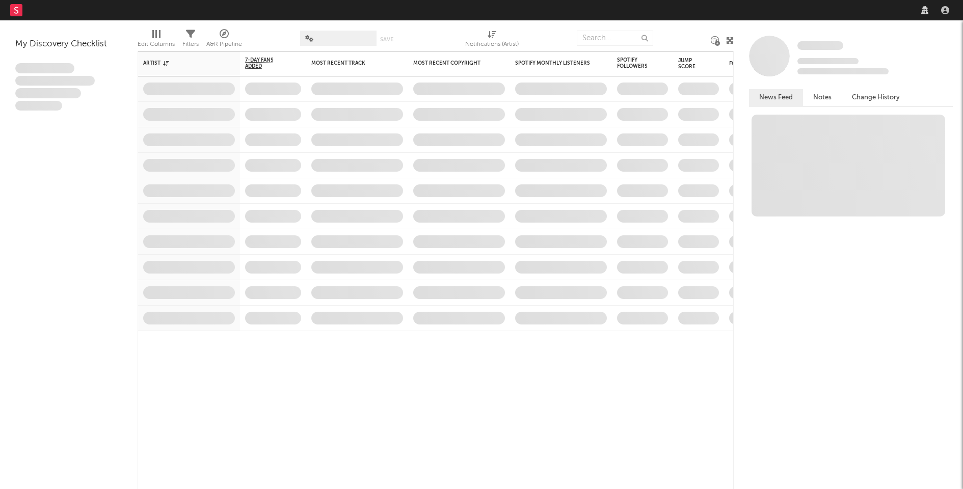  Describe the element at coordinates (767, 64) in the screenshot. I see `div: Folders` at that location.